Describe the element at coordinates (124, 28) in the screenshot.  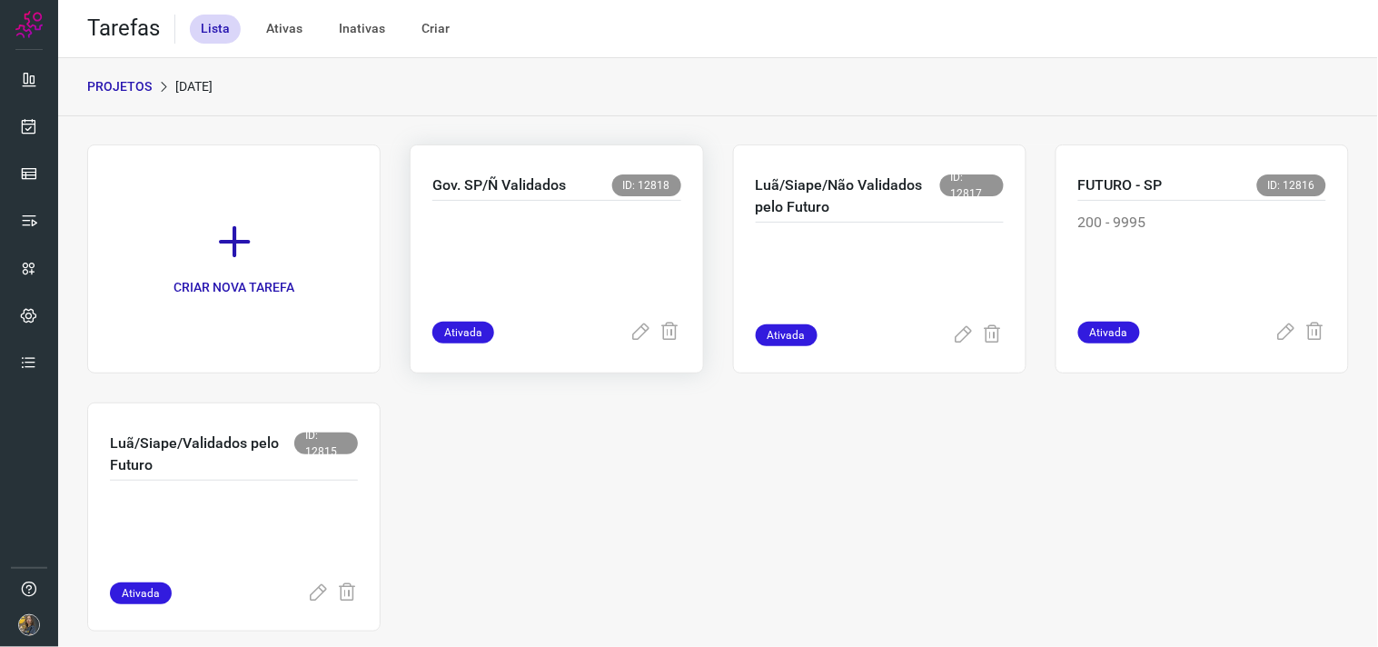
I see `h2: Tarefas` at that location.